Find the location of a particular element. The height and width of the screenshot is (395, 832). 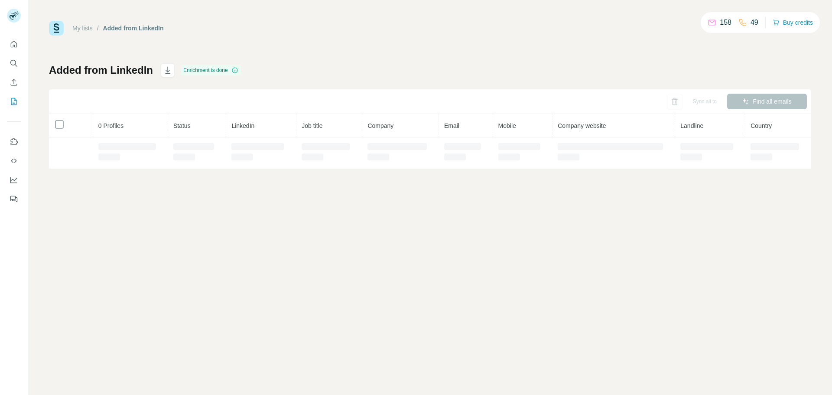

button: Use Surfe API is located at coordinates (14, 161).